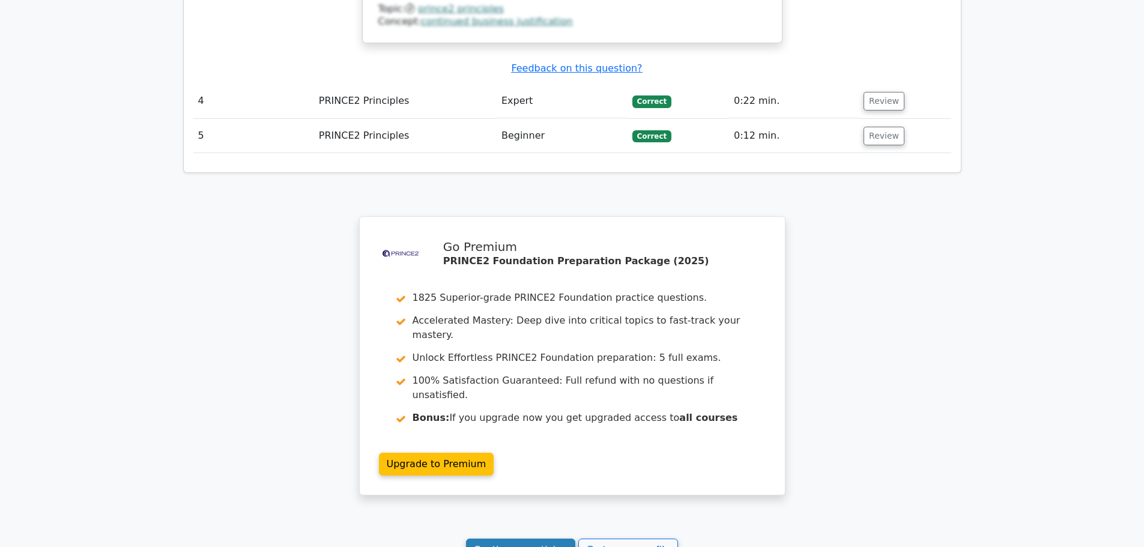 This screenshot has width=1144, height=547. Describe the element at coordinates (436, 464) in the screenshot. I see `a: Upgrade to Premium` at that location.